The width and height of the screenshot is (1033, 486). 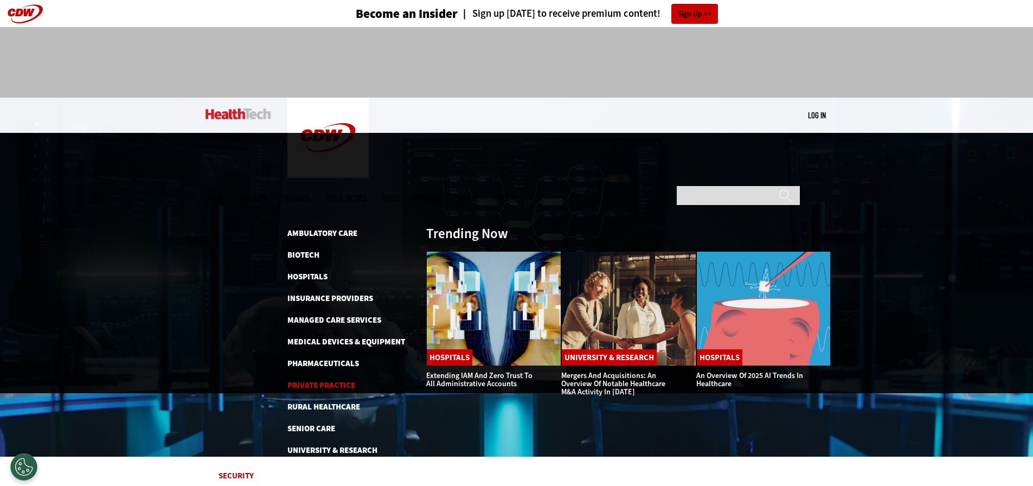 What do you see at coordinates (407, 14) in the screenshot?
I see `h3: Become an Insider` at bounding box center [407, 14].